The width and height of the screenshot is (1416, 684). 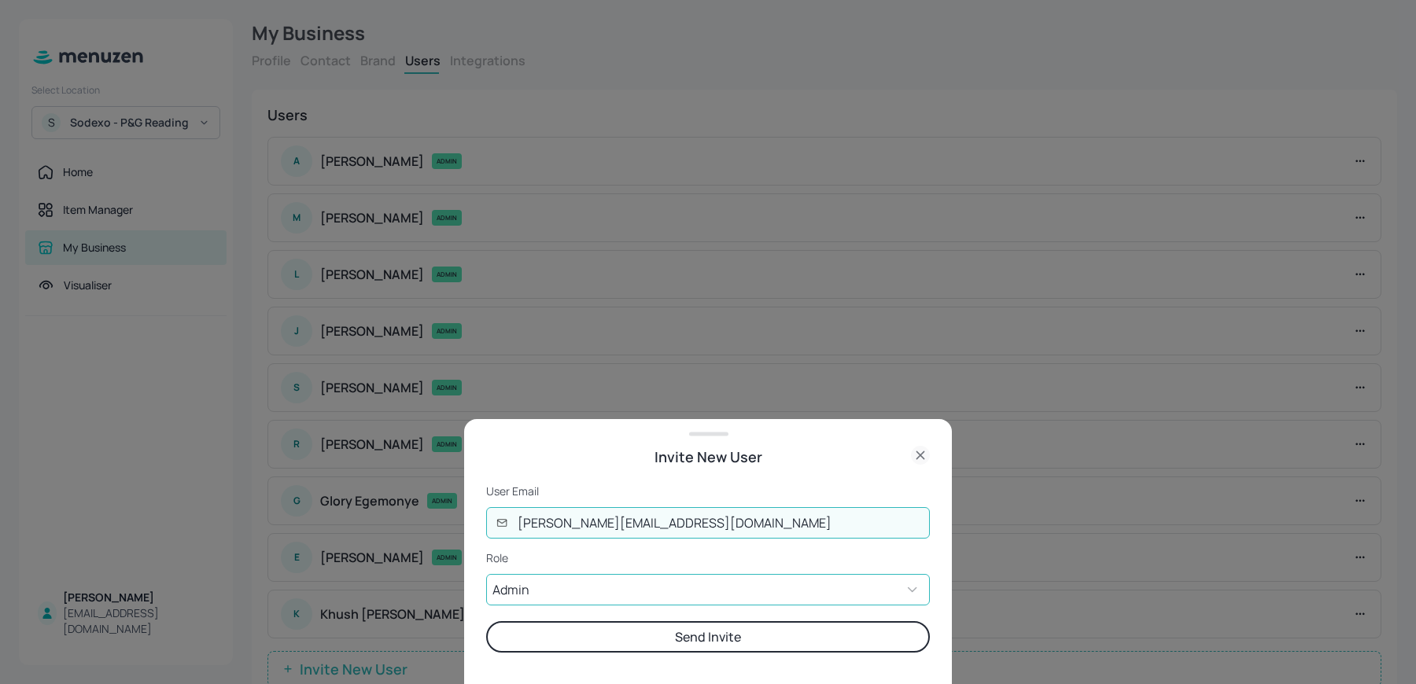 What do you see at coordinates (708, 492) in the screenshot?
I see `p: User Email` at bounding box center [708, 492].